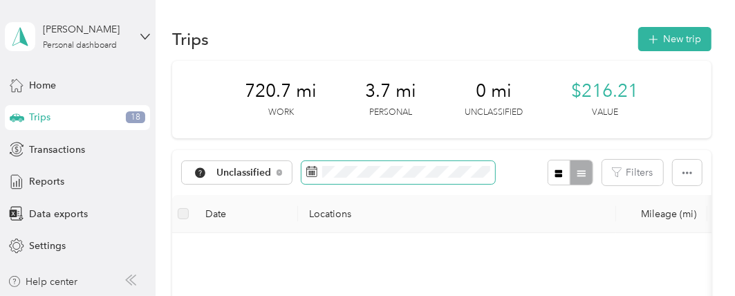  Describe the element at coordinates (604, 91) in the screenshot. I see `span: $216.21` at that location.